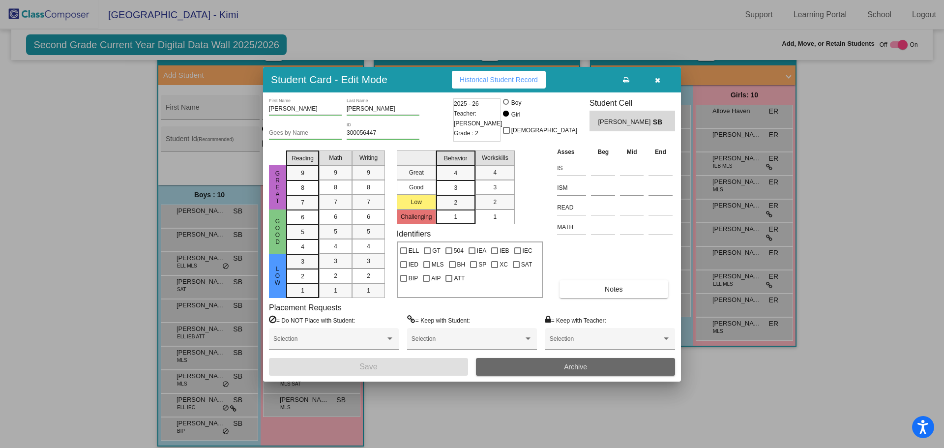 The width and height of the screenshot is (944, 448). I want to click on button: Archive, so click(575, 367).